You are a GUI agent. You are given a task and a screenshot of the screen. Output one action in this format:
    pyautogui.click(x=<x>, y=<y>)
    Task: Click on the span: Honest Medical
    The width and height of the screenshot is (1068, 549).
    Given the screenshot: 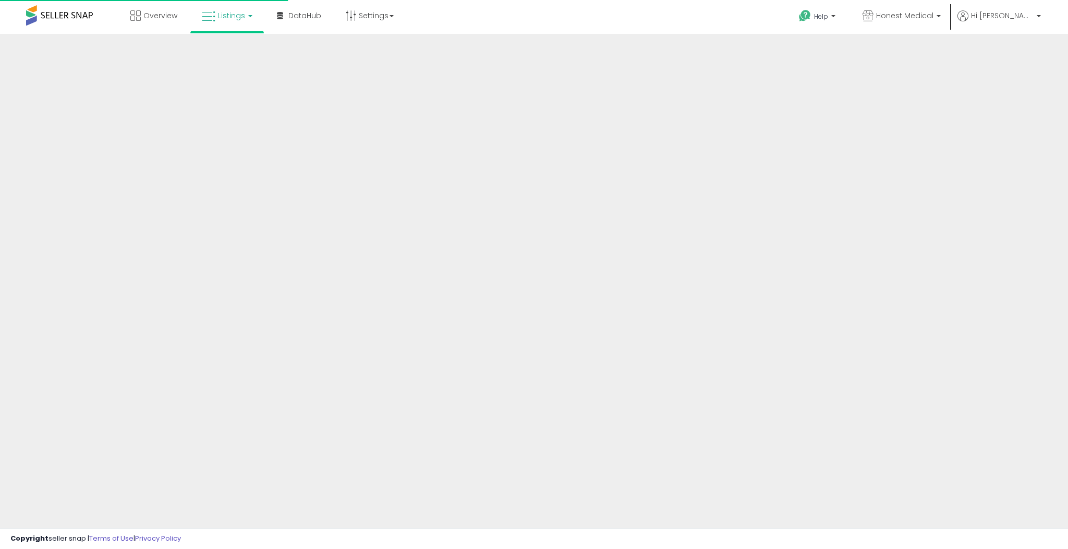 What is the action you would take?
    pyautogui.click(x=905, y=16)
    